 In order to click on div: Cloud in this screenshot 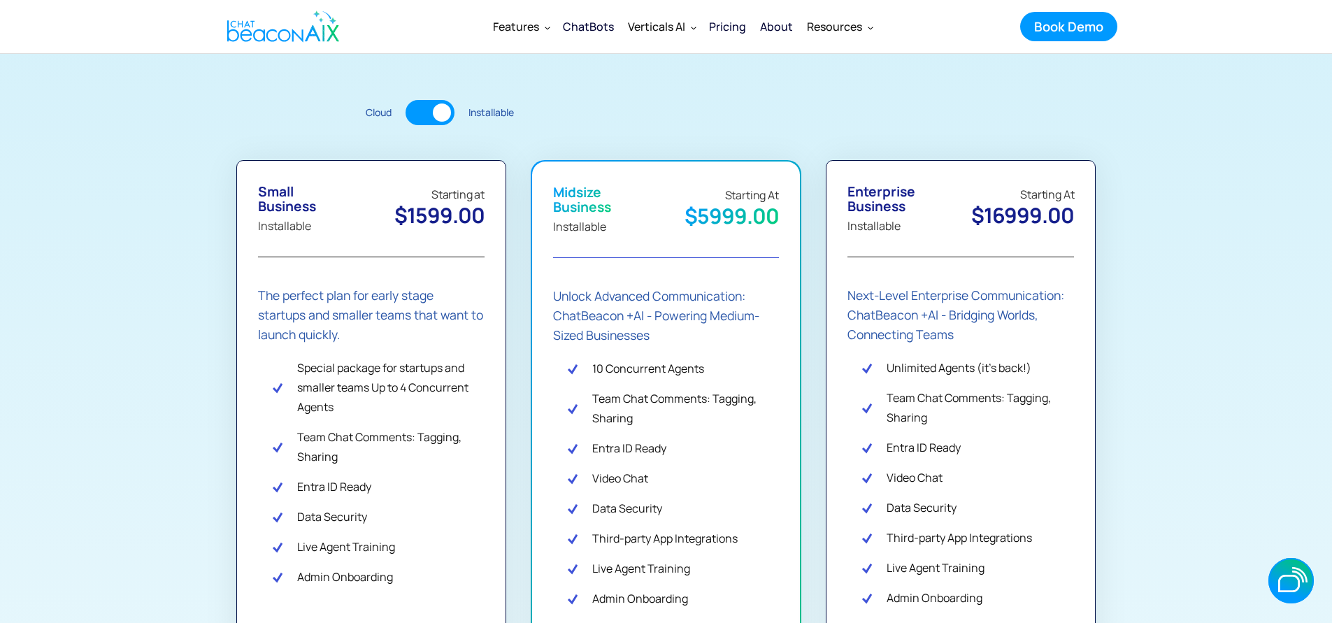, I will do `click(378, 113)`.